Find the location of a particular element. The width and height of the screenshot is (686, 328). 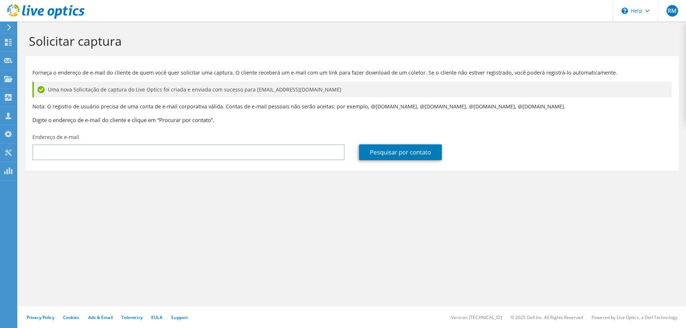

p: Forneça o endereço de e-mail do cliente de quem você quer solicitar uma captura. O cliente recebe... is located at coordinates (352, 73).